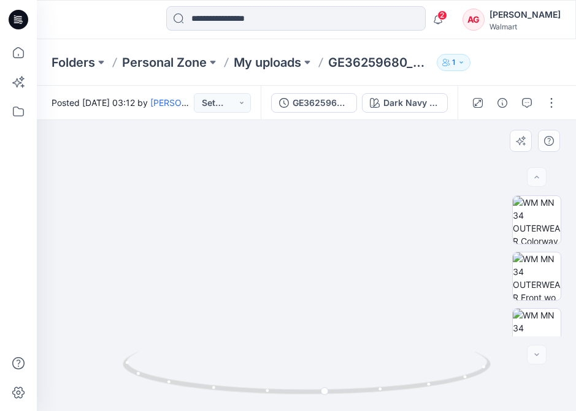  I want to click on p: My uploads, so click(267, 63).